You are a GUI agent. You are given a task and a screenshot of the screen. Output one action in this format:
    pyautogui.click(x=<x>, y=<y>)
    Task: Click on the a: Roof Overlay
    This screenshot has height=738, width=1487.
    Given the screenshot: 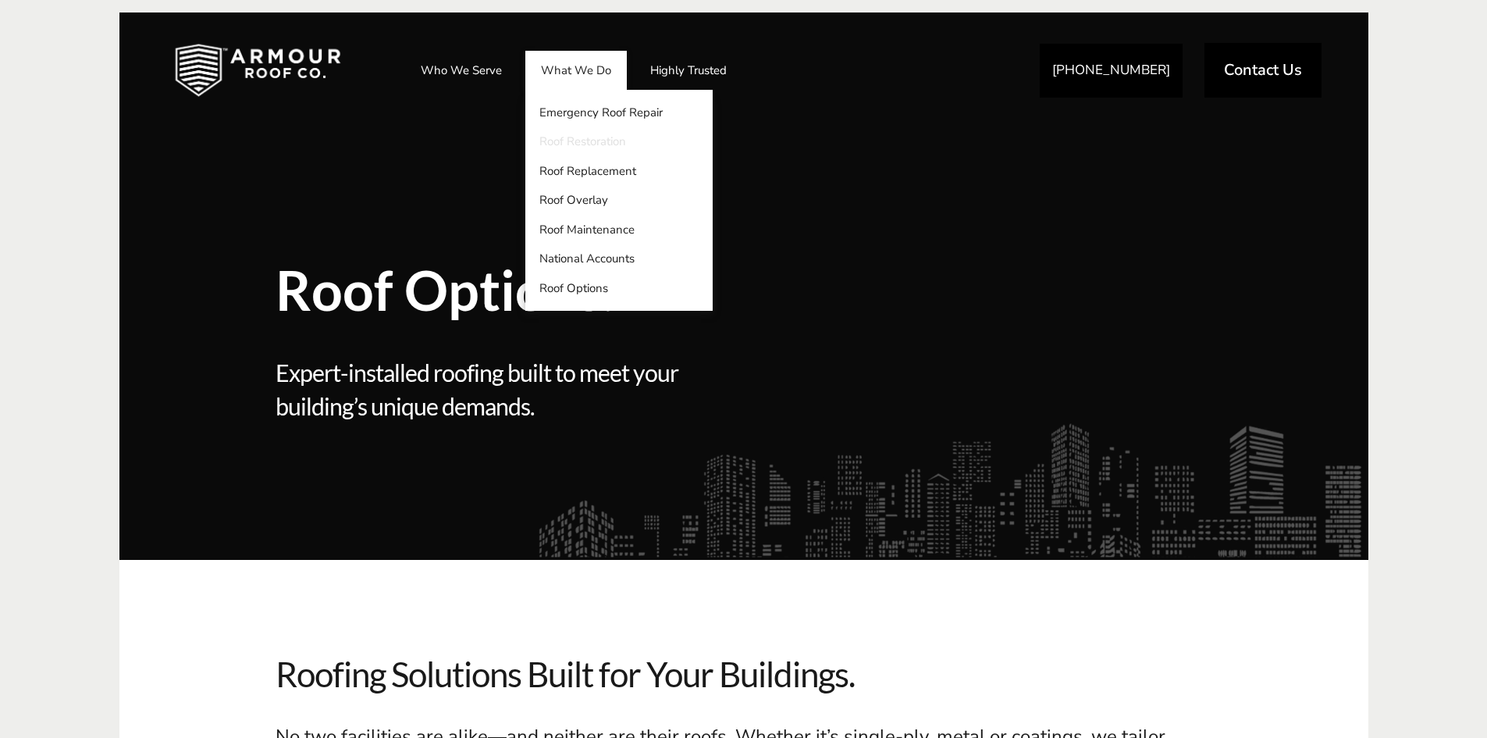 What is the action you would take?
    pyautogui.click(x=619, y=201)
    